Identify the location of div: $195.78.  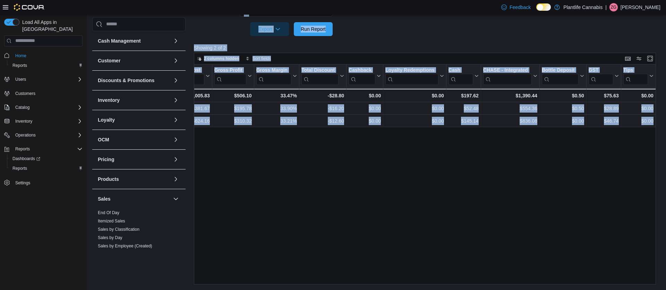
(233, 109).